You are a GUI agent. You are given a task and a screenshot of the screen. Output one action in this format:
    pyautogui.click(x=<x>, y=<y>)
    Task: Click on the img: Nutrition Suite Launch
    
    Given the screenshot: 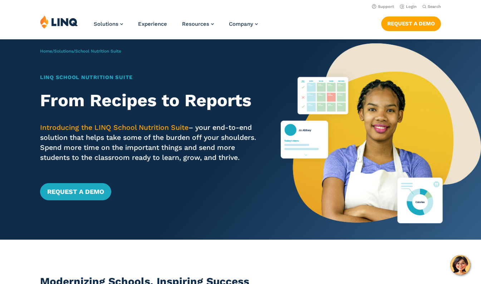 What is the action you would take?
    pyautogui.click(x=381, y=139)
    